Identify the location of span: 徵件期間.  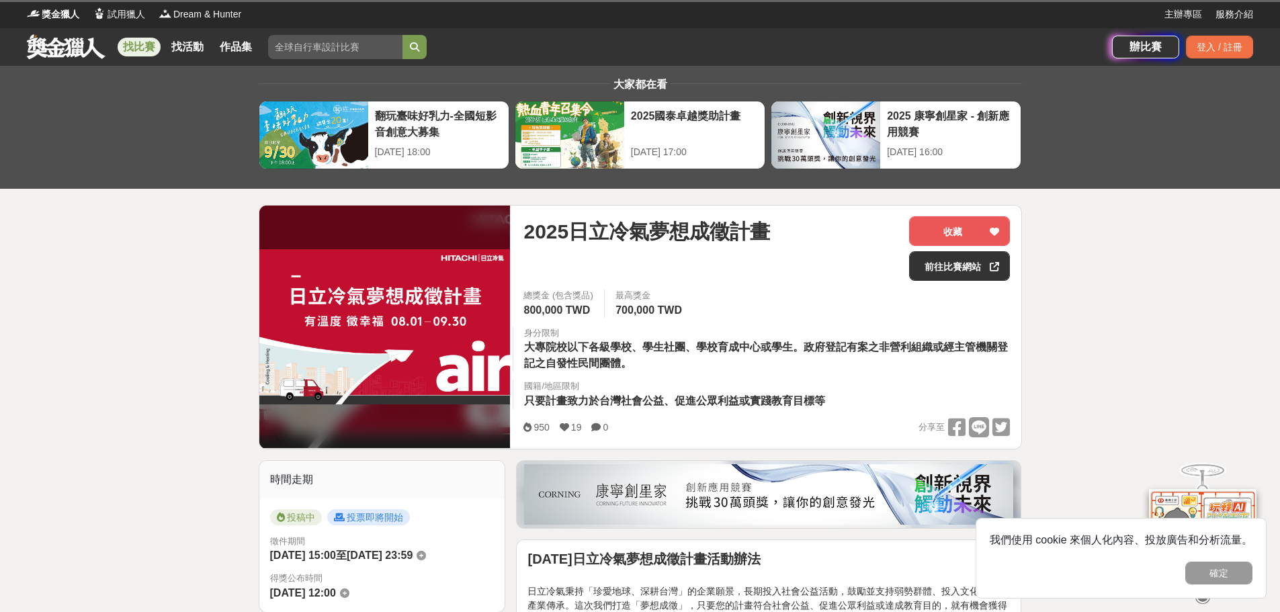
(287, 541).